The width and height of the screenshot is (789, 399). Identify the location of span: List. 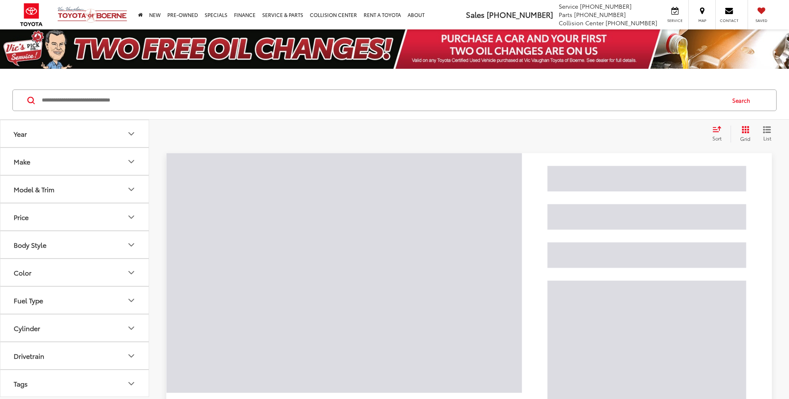
(767, 138).